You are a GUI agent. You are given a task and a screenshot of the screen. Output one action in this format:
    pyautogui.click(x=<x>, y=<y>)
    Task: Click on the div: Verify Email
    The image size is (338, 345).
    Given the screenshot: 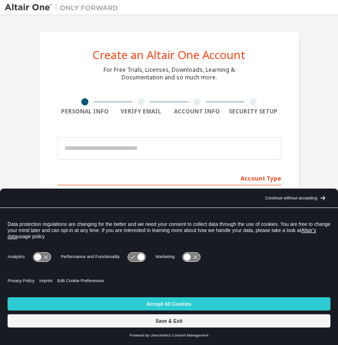 What is the action you would take?
    pyautogui.click(x=141, y=111)
    